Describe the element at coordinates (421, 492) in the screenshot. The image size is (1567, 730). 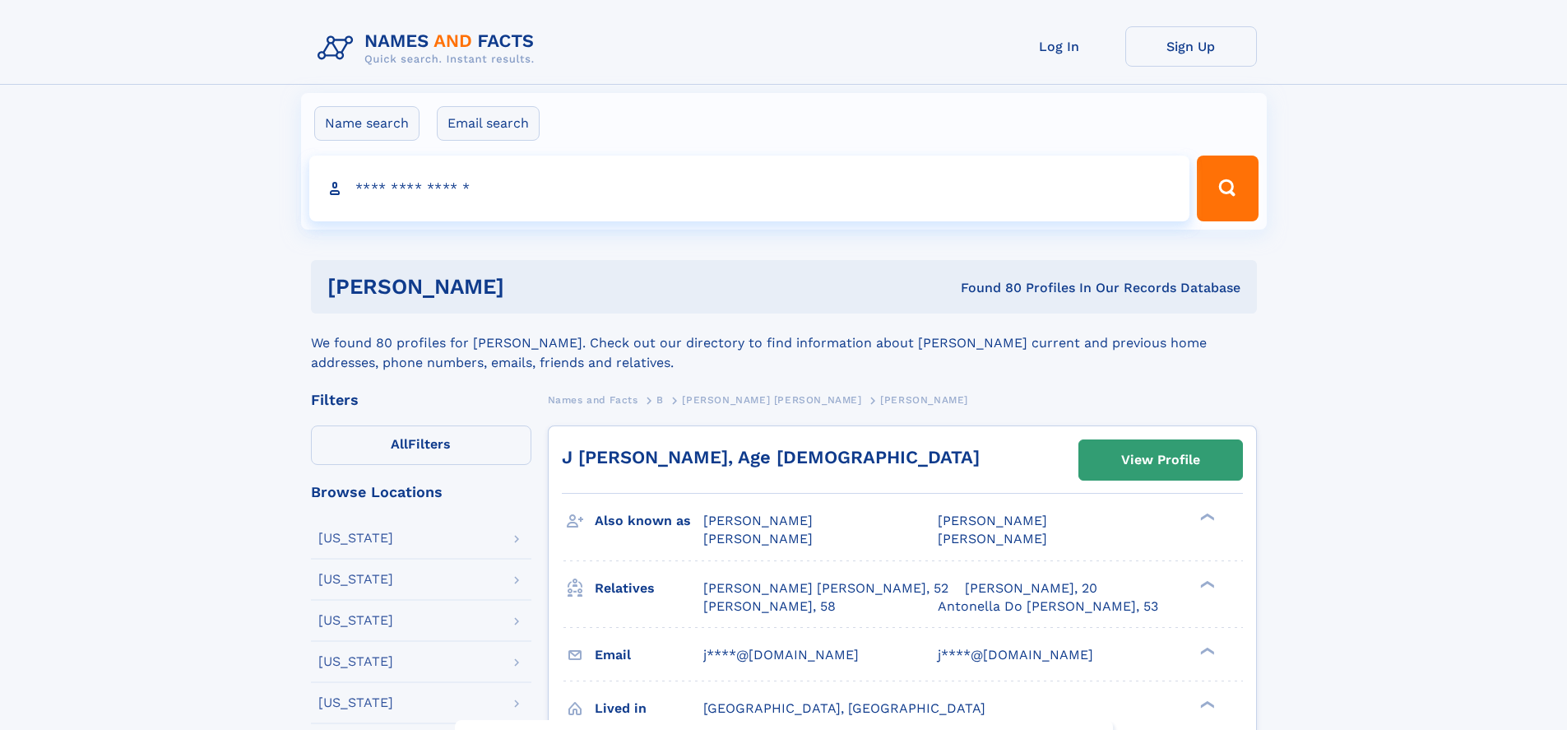
I see `div: Browse Locations` at that location.